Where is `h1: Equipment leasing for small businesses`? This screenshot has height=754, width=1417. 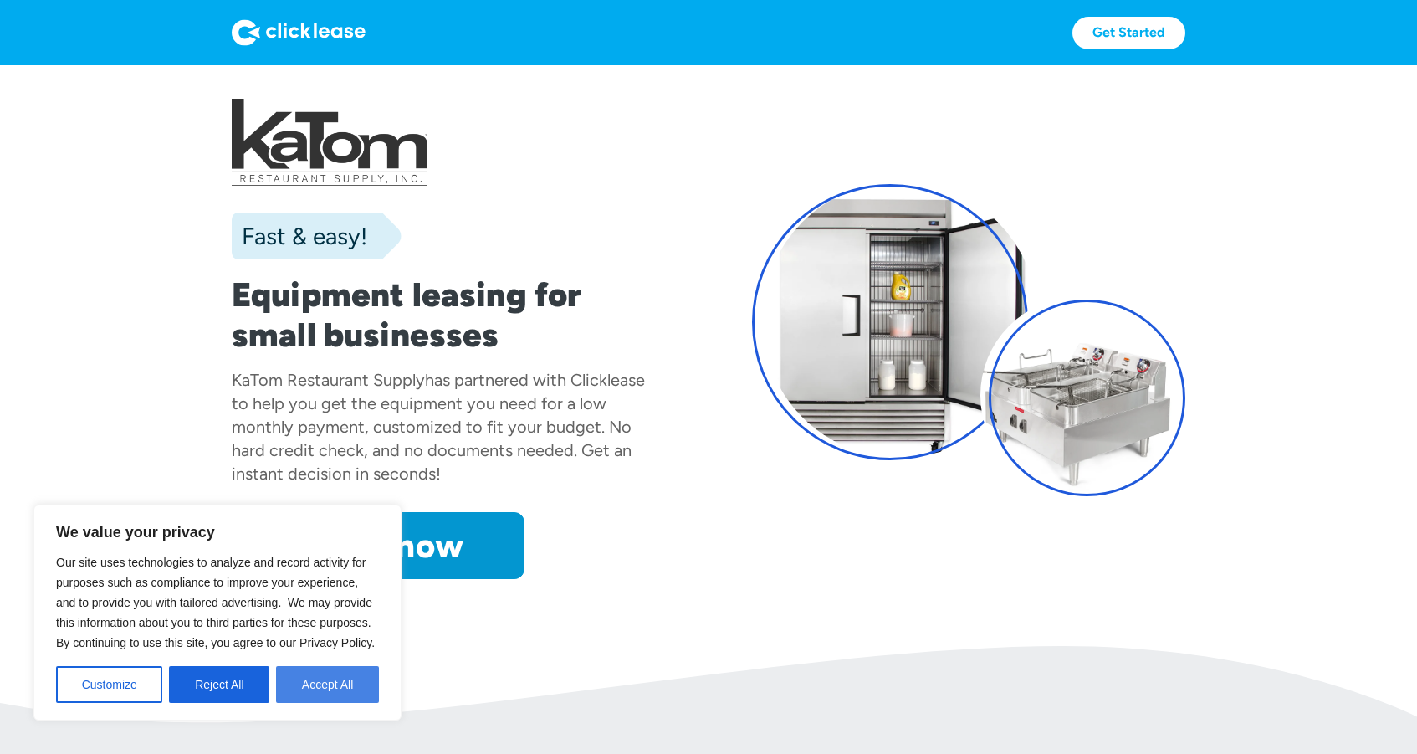 h1: Equipment leasing for small businesses is located at coordinates (449, 315).